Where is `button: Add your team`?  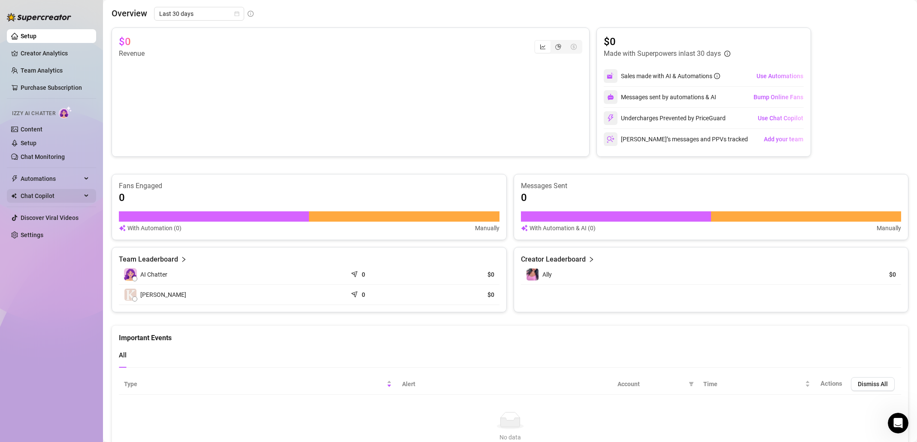 button: Add your team is located at coordinates (784, 139).